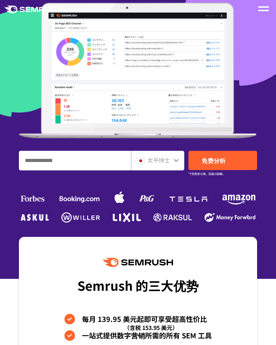 This screenshot has height=345, width=276. What do you see at coordinates (147, 336) in the screenshot?
I see `font: 一站式提供数字营销所需的所有 SEM 工具` at bounding box center [147, 336].